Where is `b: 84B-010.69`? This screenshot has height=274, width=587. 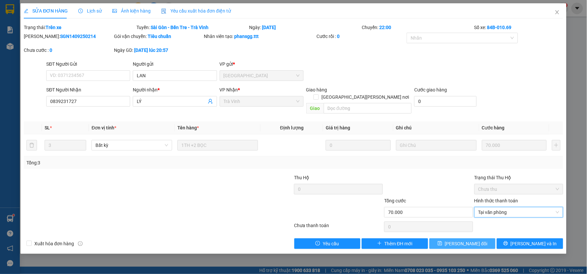 b: 84B-010.69 is located at coordinates (500, 27).